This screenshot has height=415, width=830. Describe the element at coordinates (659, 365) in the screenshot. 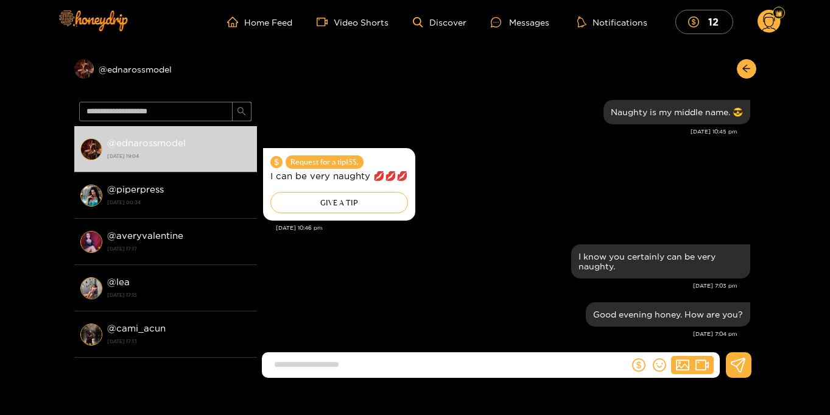

I see `span: smile` at that location.